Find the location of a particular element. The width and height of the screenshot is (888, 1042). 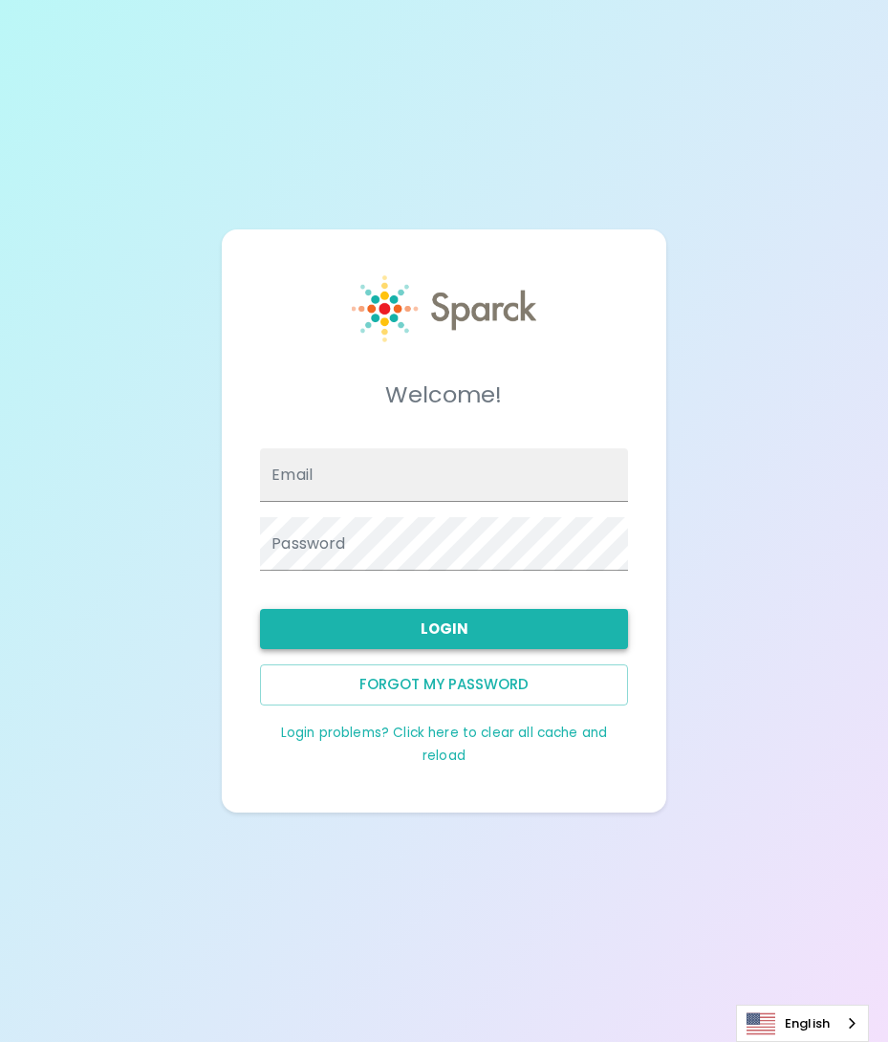

img: Sparck logo is located at coordinates (444, 309).